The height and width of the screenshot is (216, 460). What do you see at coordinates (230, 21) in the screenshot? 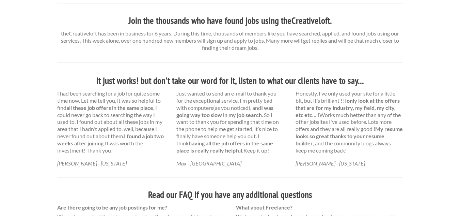
I see `h3: Join the thousands who have found jobs using theCreativeloft.` at bounding box center [230, 21].